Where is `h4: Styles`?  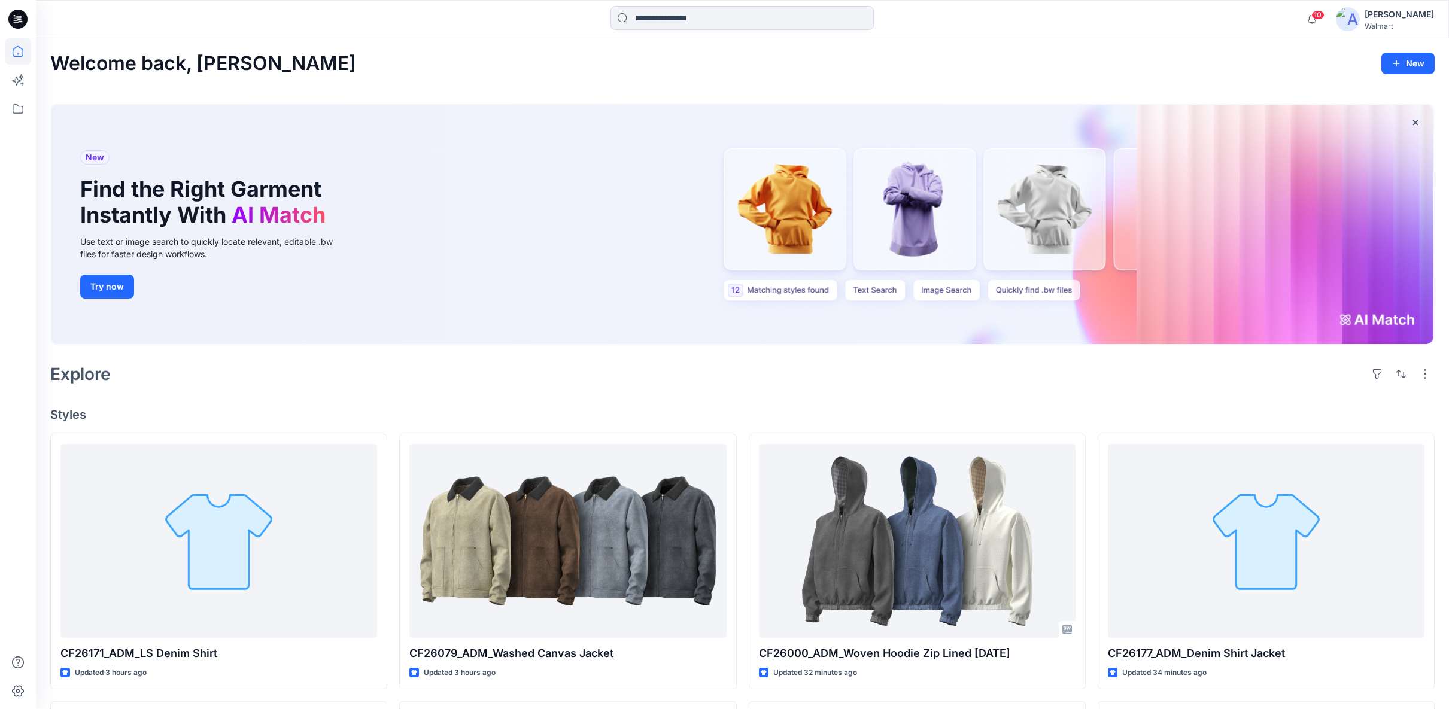
h4: Styles is located at coordinates (742, 415).